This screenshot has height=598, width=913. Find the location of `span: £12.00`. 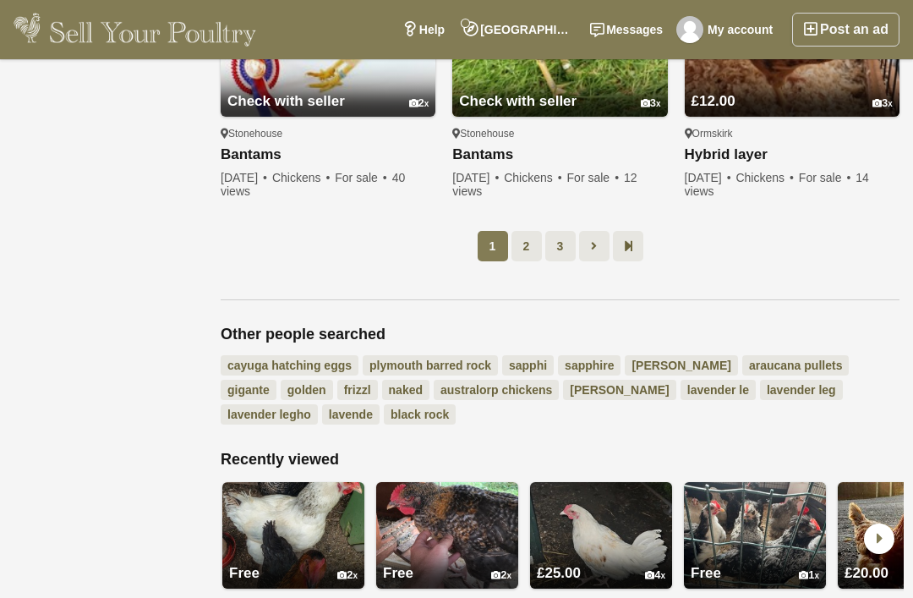

span: £12.00 is located at coordinates (714, 101).